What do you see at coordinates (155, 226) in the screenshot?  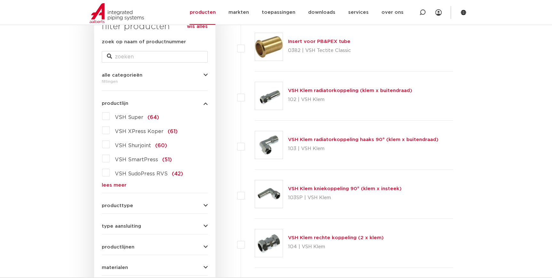 I see `button: type aansluiting` at bounding box center [155, 226].